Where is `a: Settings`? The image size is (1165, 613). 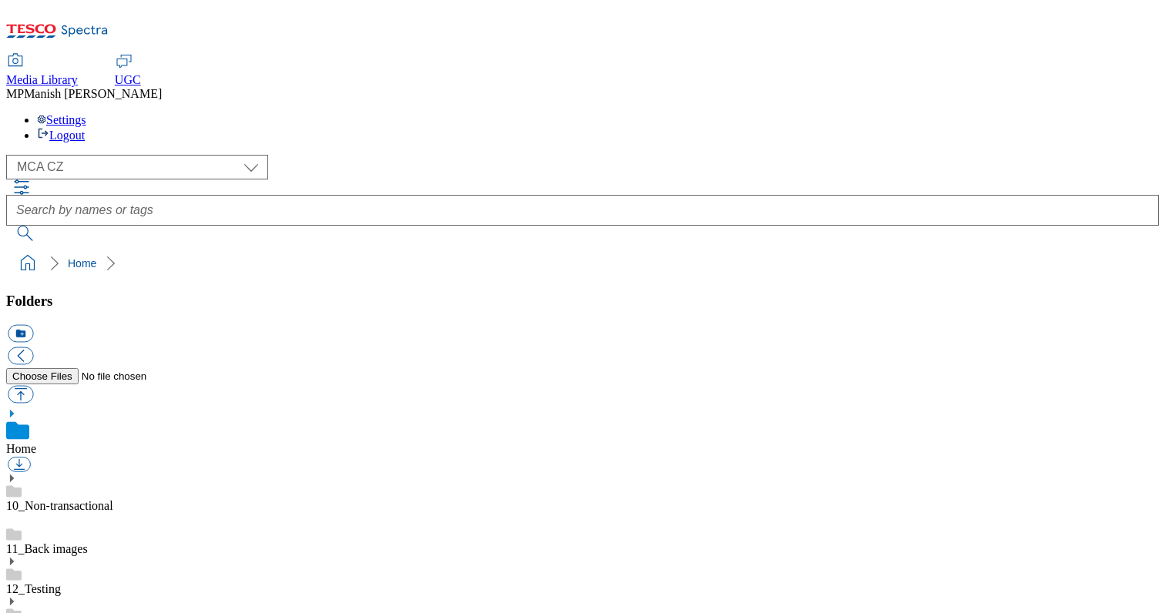
a: Settings is located at coordinates (62, 119).